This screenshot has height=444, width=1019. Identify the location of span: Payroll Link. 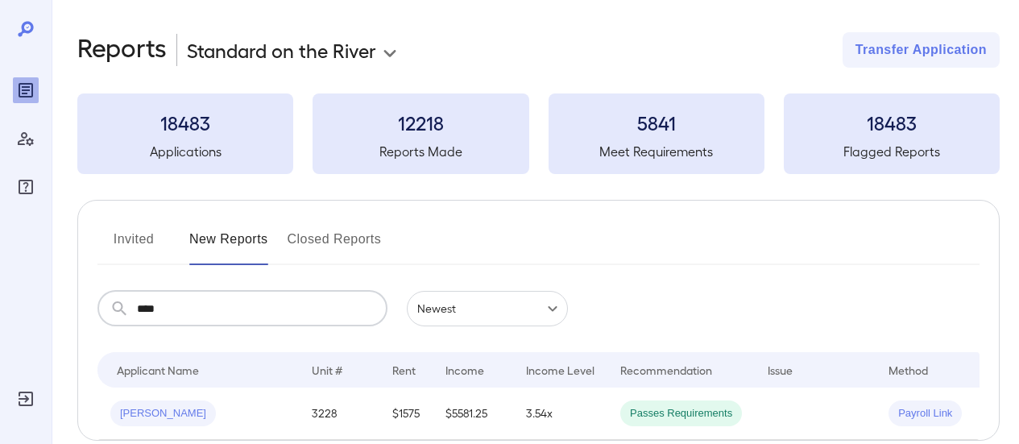
(925, 413).